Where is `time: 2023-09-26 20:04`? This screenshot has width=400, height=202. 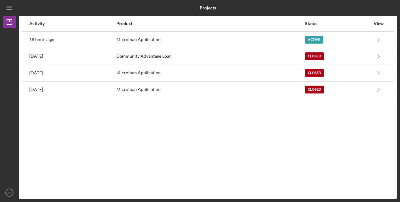 time: 2023-09-26 20:04 is located at coordinates (36, 90).